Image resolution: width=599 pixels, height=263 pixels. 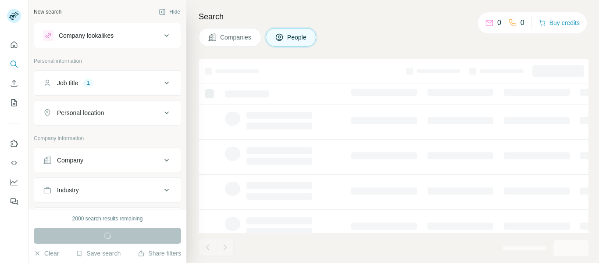 What do you see at coordinates (70, 160) in the screenshot?
I see `div: Company` at bounding box center [70, 160].